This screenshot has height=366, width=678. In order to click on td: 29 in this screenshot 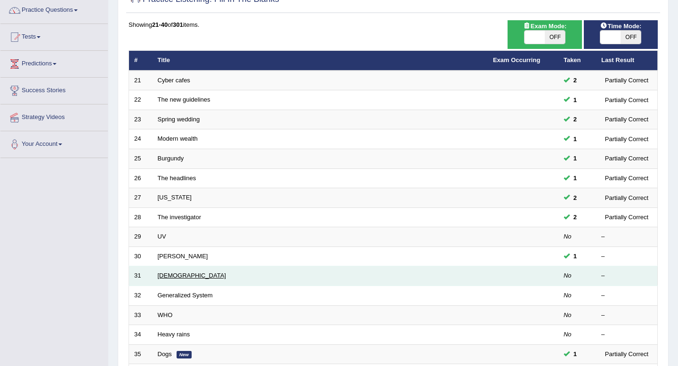, I will do `click(141, 237)`.